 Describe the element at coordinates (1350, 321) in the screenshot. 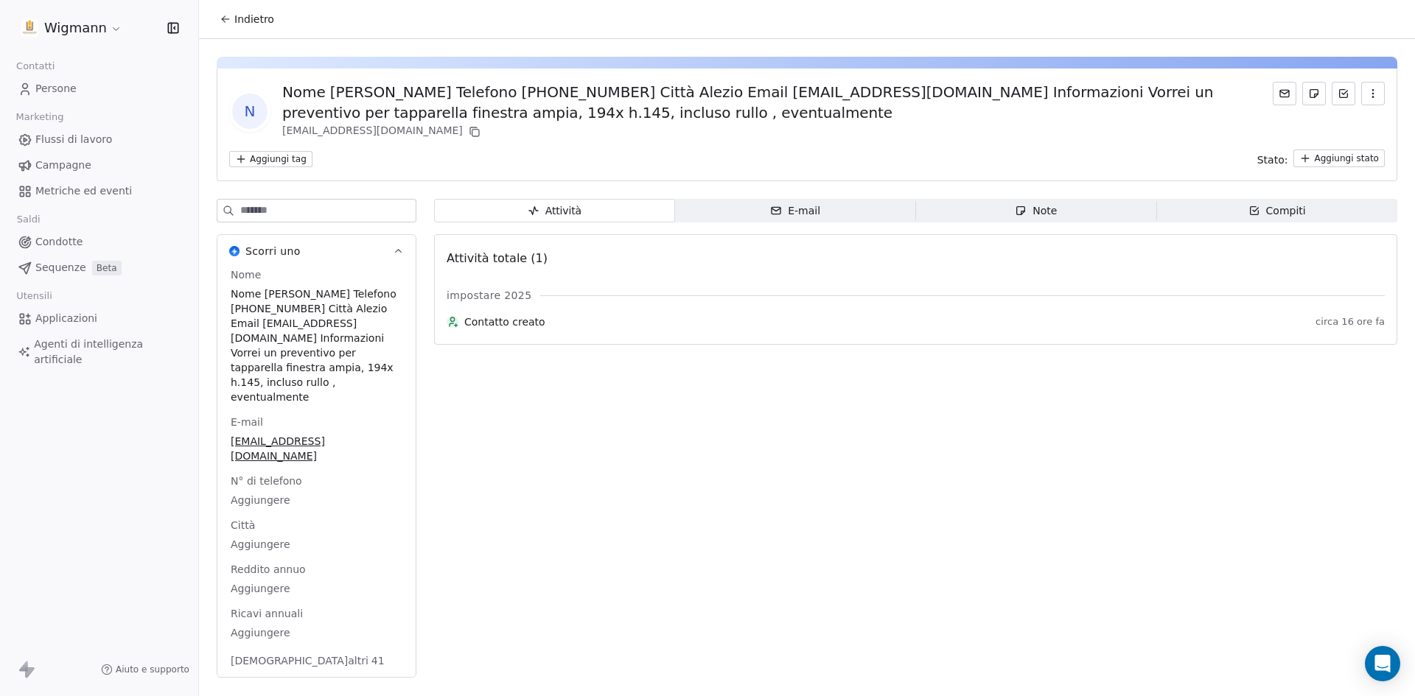

I see `font: circa 16 ore fa` at that location.